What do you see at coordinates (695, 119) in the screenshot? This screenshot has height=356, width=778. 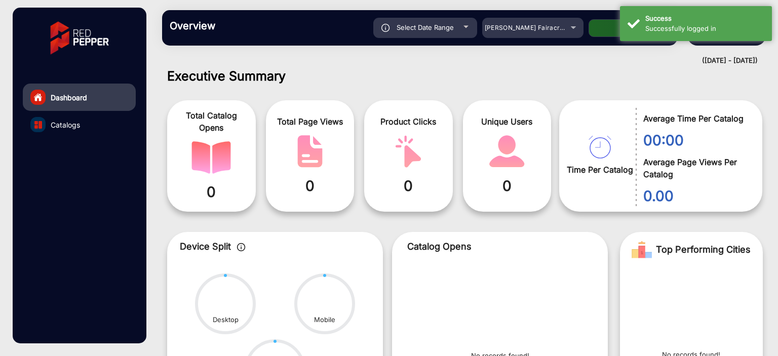 I see `span: Average Time Per Catalog` at bounding box center [695, 119].